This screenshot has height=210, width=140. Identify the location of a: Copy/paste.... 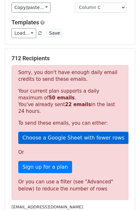
(31, 7).